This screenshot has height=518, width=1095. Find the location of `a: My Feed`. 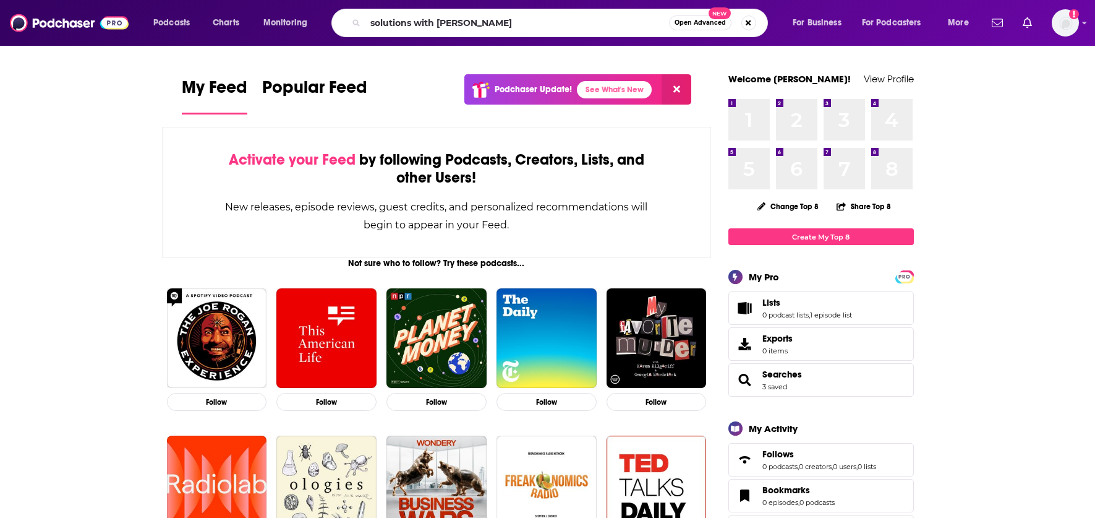

a: My Feed is located at coordinates (215, 95).